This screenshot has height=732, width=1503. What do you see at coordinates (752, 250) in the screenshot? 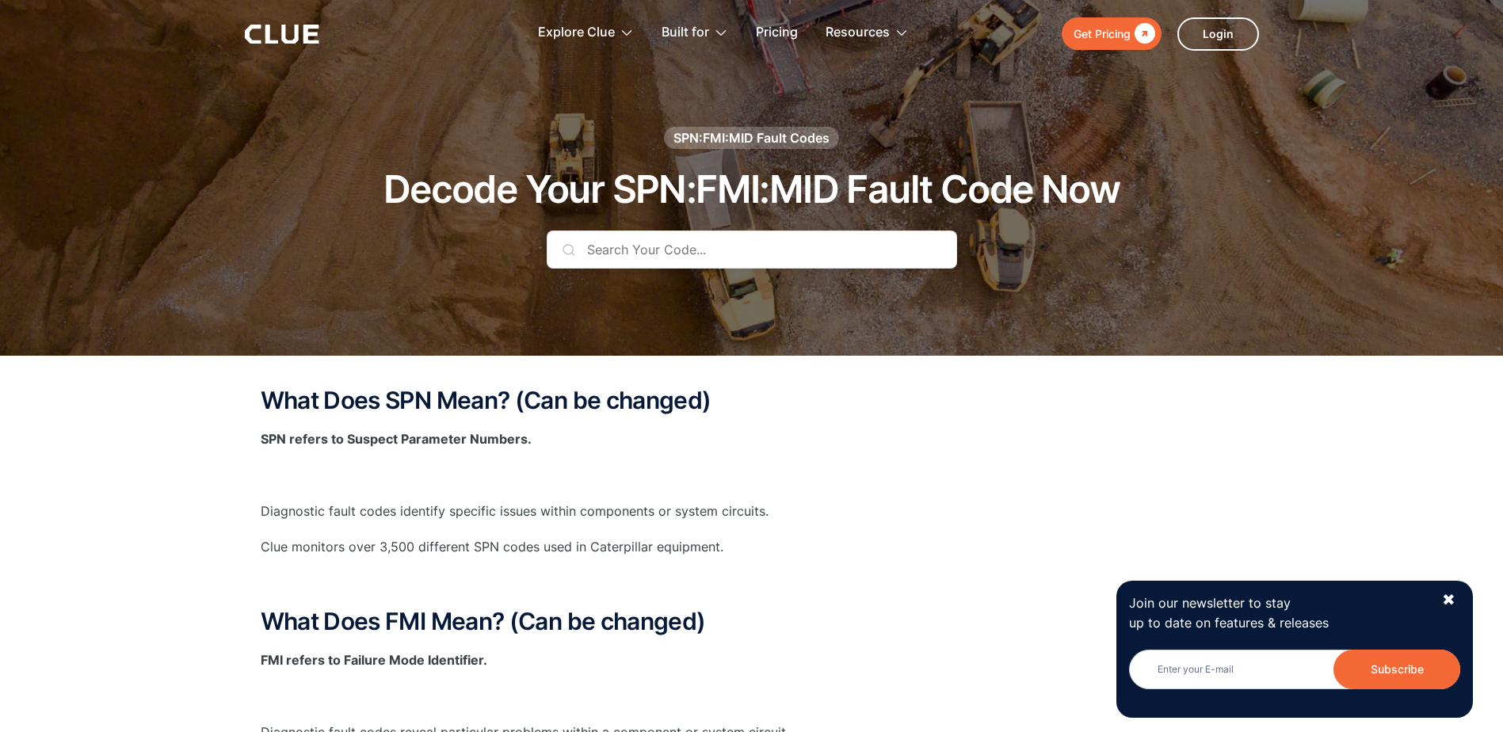
I see `input: Search Your Code...` at bounding box center [752, 250].